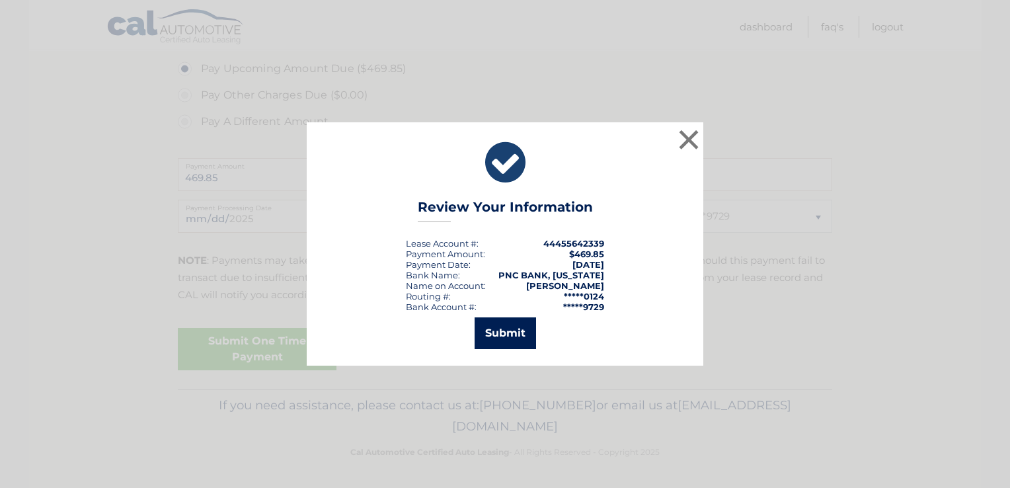  Describe the element at coordinates (433, 275) in the screenshot. I see `div: Bank Name:` at that location.